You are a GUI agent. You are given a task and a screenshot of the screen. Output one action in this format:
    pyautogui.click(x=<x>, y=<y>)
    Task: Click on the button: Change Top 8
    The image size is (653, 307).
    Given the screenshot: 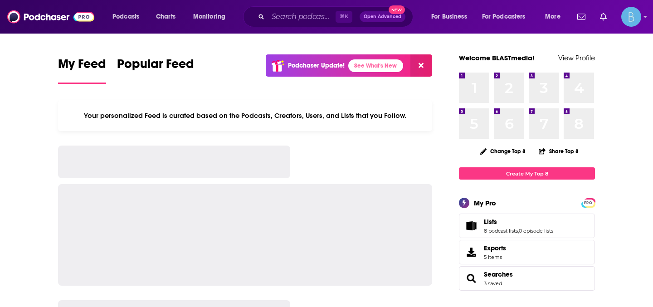 What is the action you would take?
    pyautogui.click(x=503, y=151)
    